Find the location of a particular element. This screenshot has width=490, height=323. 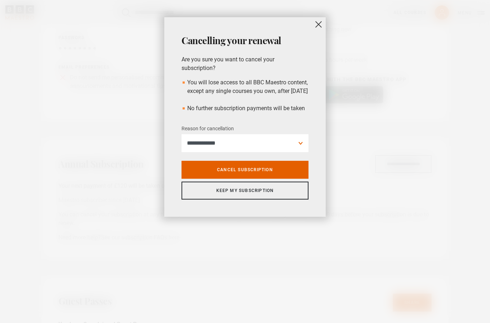

h2: Cancelling your renewal is located at coordinates (245, 40).